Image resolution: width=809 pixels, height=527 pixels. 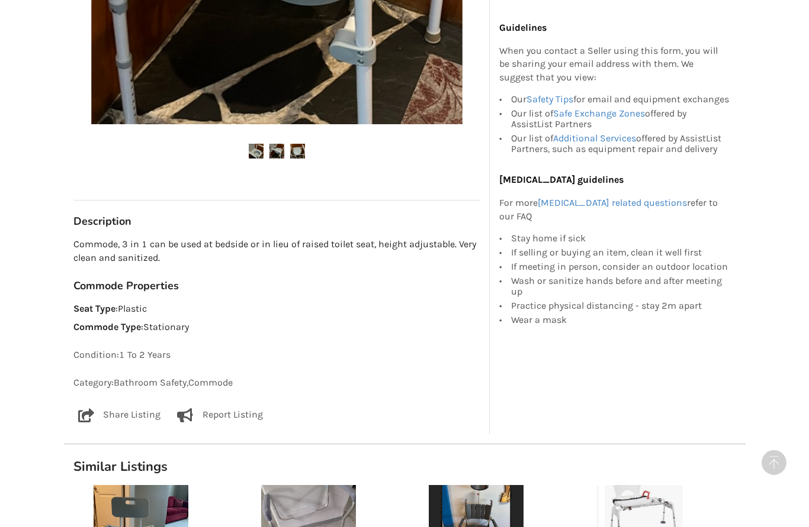 I want to click on h3: Description, so click(x=276, y=221).